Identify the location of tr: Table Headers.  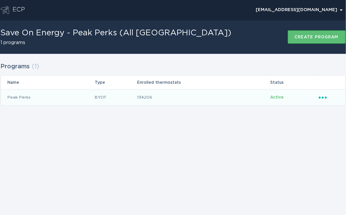
(173, 82).